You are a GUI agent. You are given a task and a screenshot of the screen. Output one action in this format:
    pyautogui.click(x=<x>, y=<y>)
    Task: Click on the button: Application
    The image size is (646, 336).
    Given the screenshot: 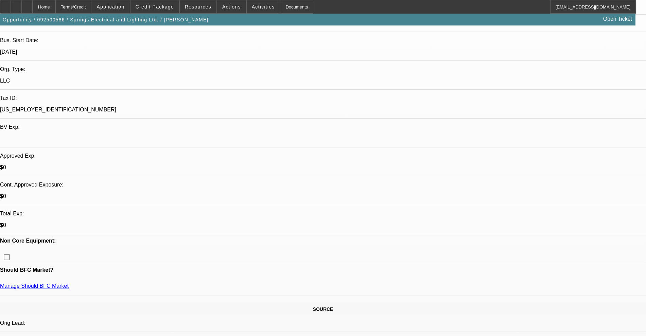 What is the action you would take?
    pyautogui.click(x=110, y=7)
    